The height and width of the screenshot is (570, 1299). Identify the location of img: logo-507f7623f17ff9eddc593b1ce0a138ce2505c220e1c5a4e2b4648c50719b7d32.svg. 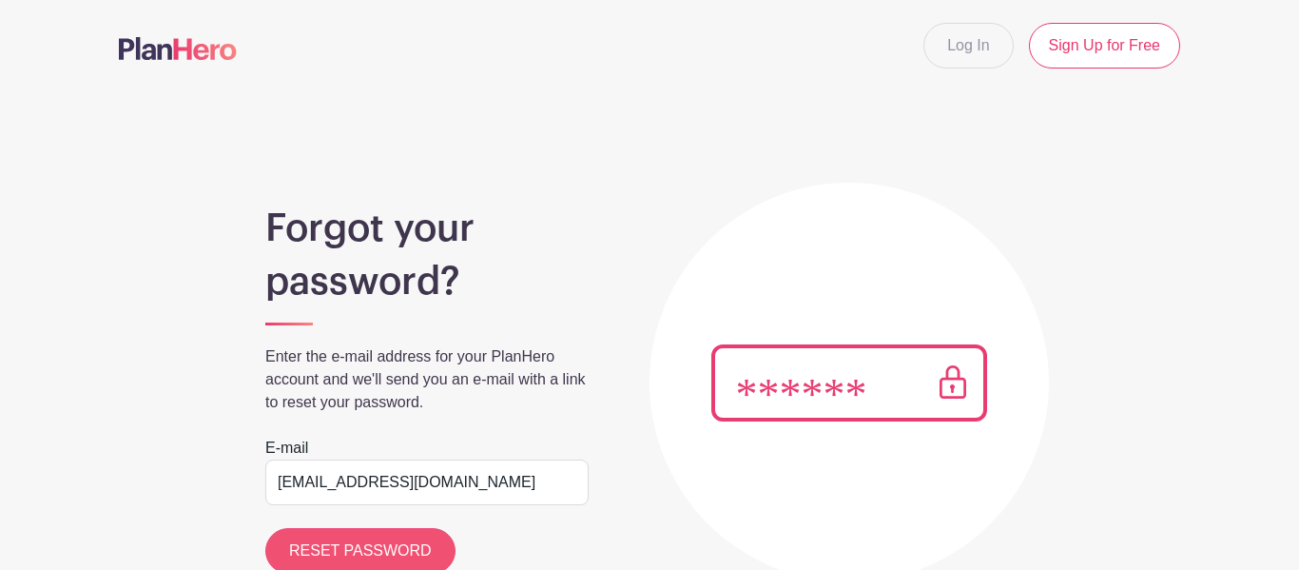
(178, 49).